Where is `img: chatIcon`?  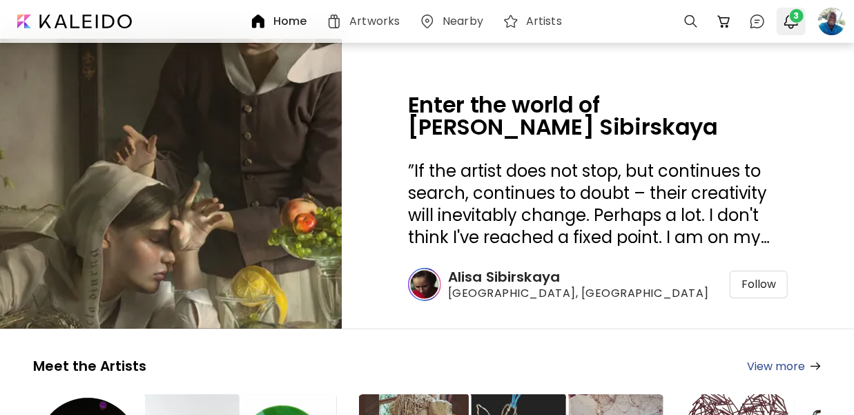
img: chatIcon is located at coordinates (758, 21).